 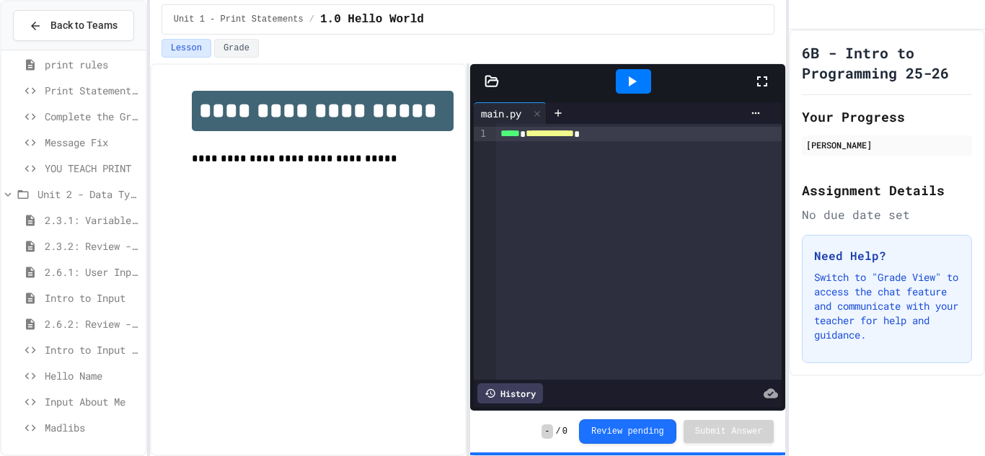 I want to click on span: Back to Teams, so click(x=84, y=25).